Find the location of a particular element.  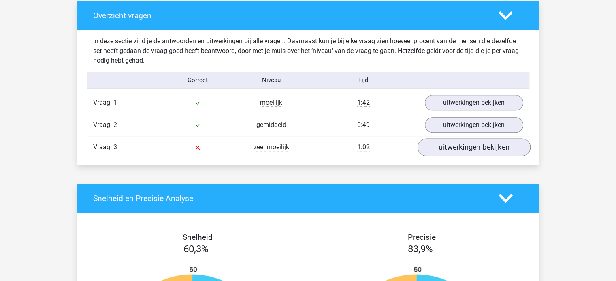

span: zeer moeilijk is located at coordinates (271, 147).